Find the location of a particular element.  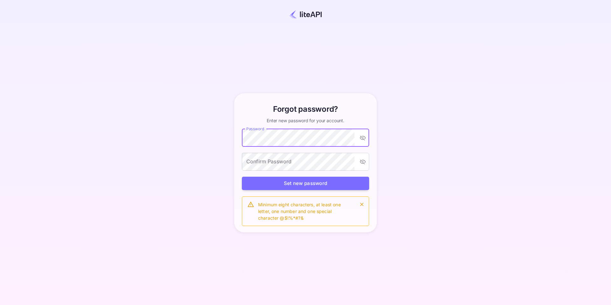

h6: Forgot password? is located at coordinates (306, 109).